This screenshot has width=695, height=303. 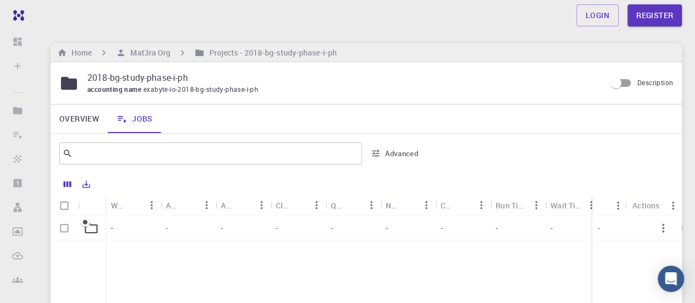 What do you see at coordinates (115, 89) in the screenshot?
I see `span: accounting name` at bounding box center [115, 89].